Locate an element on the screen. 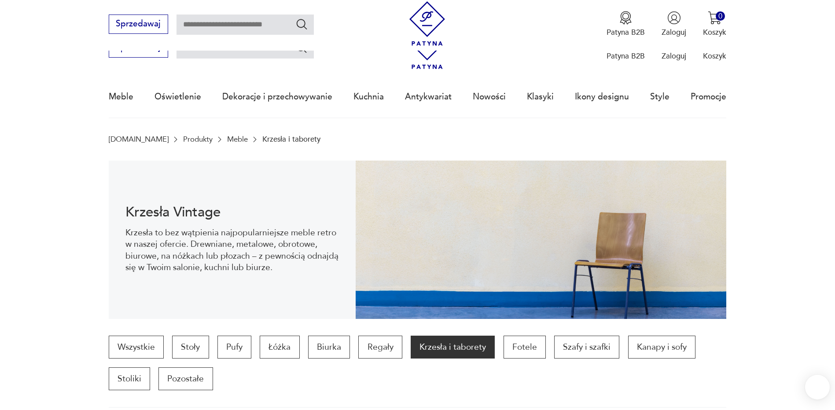  img: bc88ca9a7f9d98aff7d4658ec262dcea.jpg is located at coordinates (541, 240).